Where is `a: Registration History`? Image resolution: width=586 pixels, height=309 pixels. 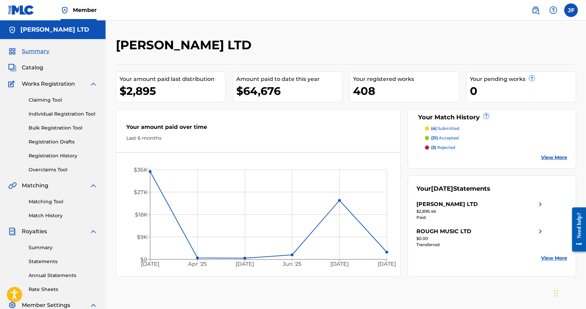
a: Registration History is located at coordinates (63, 156).